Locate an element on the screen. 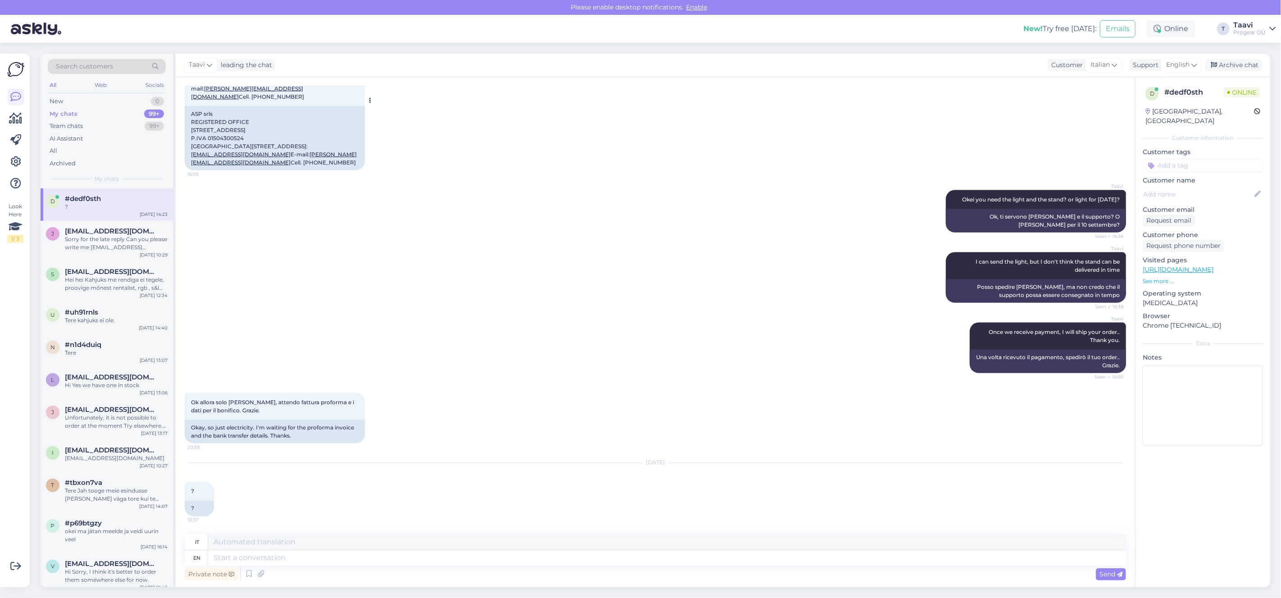 This screenshot has height=598, width=1281. span: #n1d4duiq is located at coordinates (83, 345).